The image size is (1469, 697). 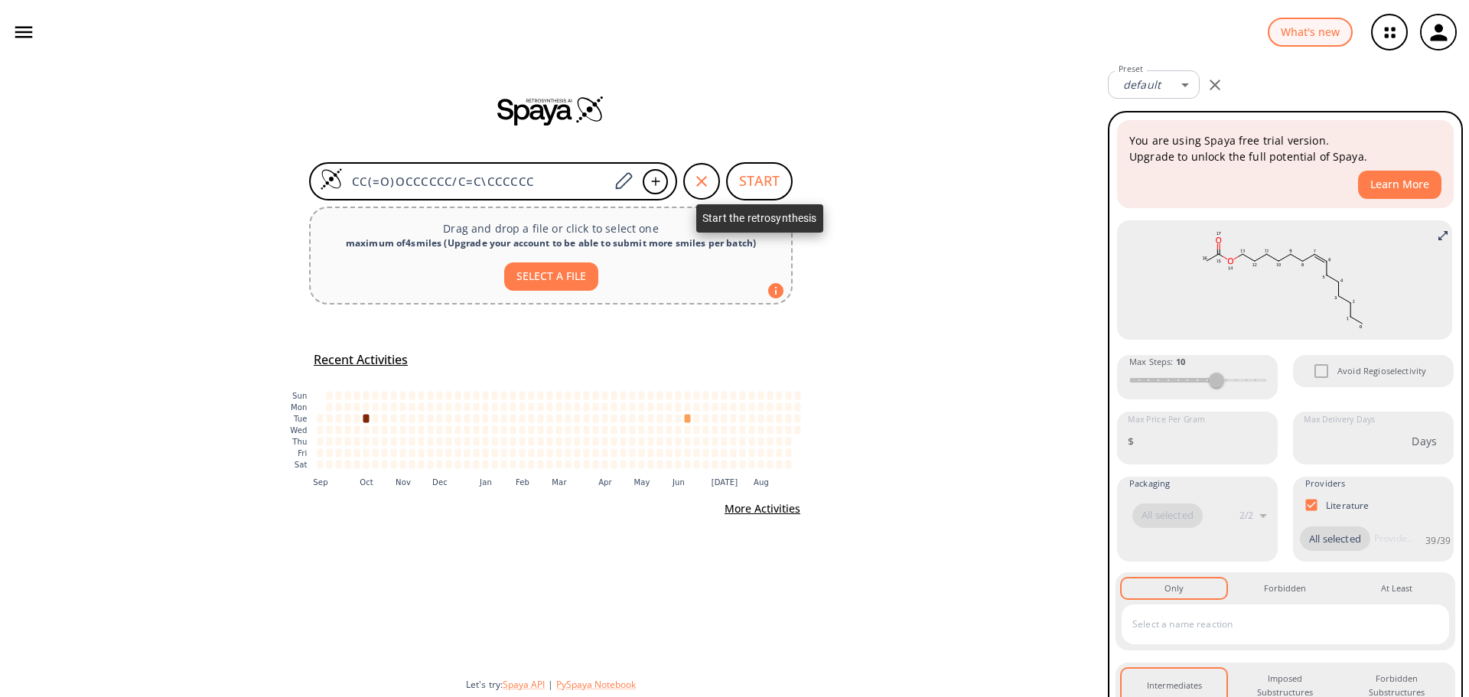 What do you see at coordinates (301, 464) in the screenshot?
I see `text: Sat` at bounding box center [301, 464].